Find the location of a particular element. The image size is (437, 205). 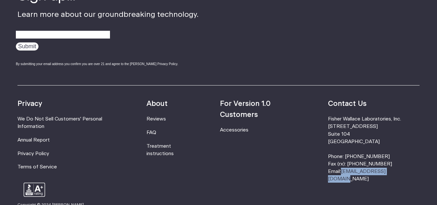

a: Terms of Service is located at coordinates (37, 167).